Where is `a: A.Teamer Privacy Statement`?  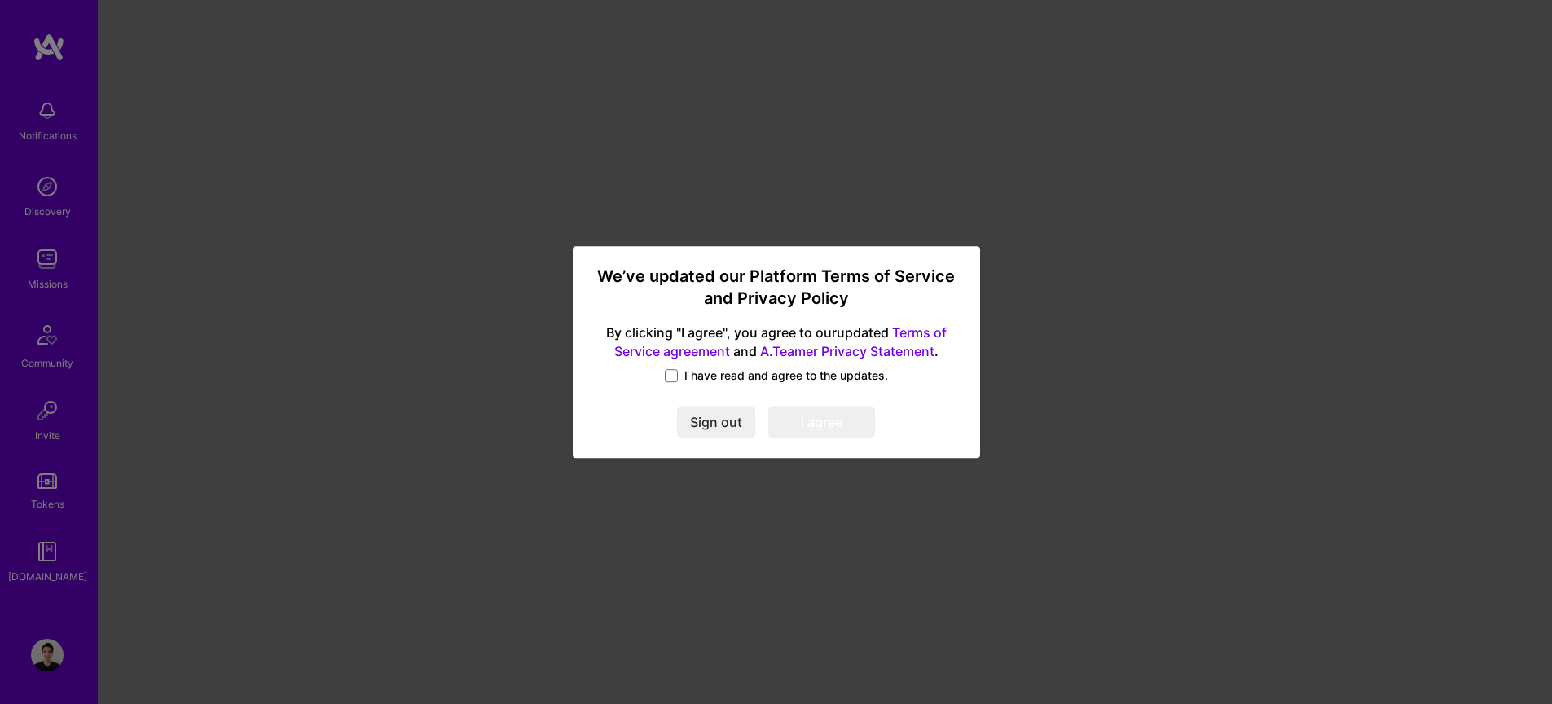
a: A.Teamer Privacy Statement is located at coordinates (847, 351).